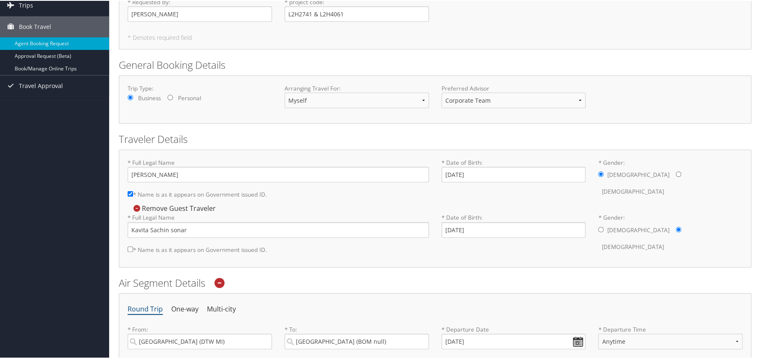 This screenshot has width=758, height=358. Describe the element at coordinates (435, 282) in the screenshot. I see `h2: Air Segment Details` at that location.